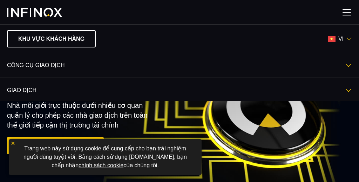  Describe the element at coordinates (341, 39) in the screenshot. I see `span: vi` at that location.